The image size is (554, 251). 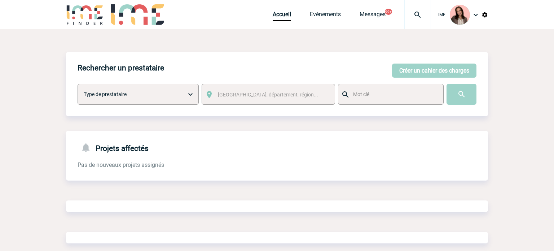 I want to click on img: notifications-24-px-g.png, so click(x=88, y=147).